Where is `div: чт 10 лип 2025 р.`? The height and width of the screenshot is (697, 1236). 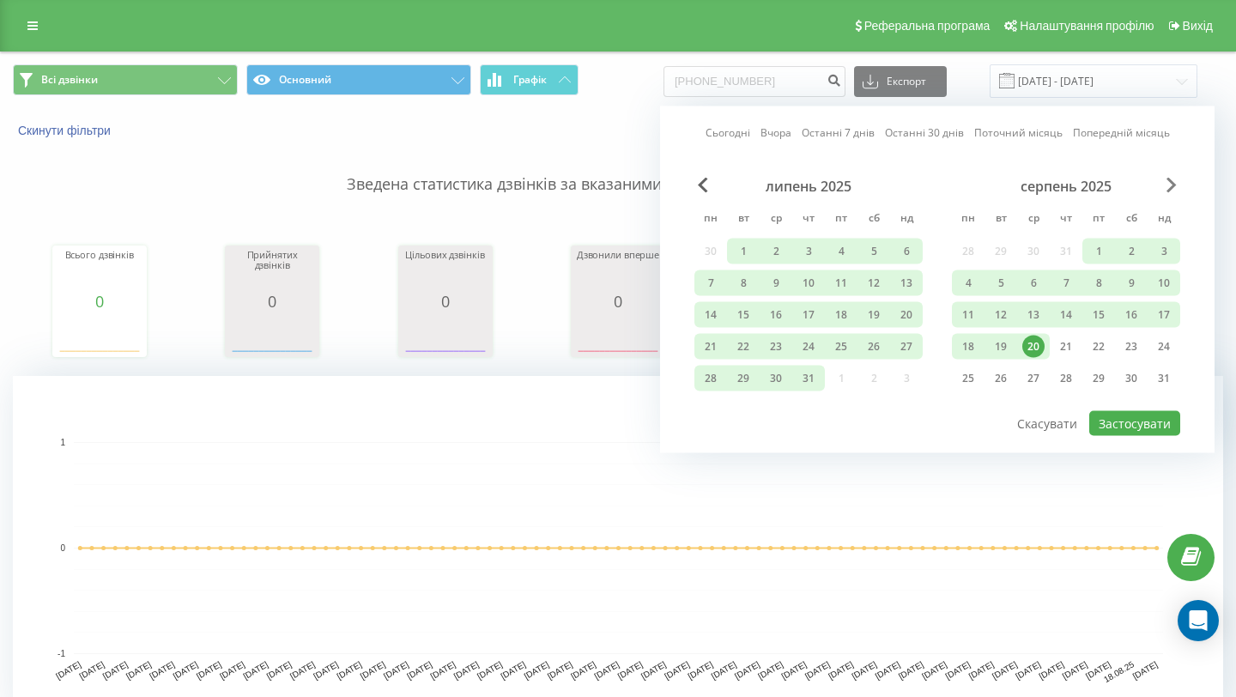
div: чт 10 лип 2025 р. is located at coordinates (809, 283).